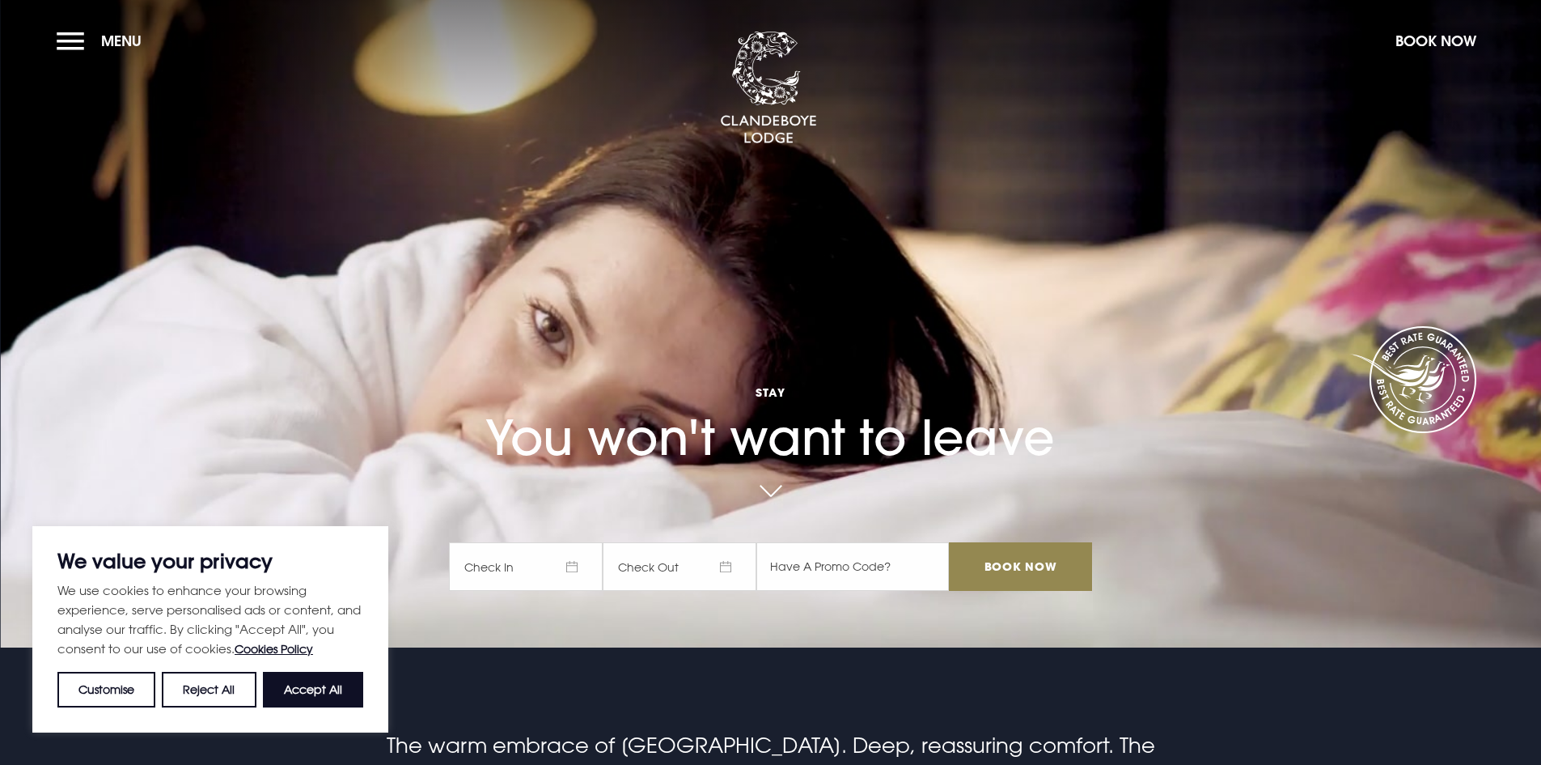 Image resolution: width=1541 pixels, height=765 pixels. Describe the element at coordinates (769, 88) in the screenshot. I see `img: Clandeboye Lodge` at that location.